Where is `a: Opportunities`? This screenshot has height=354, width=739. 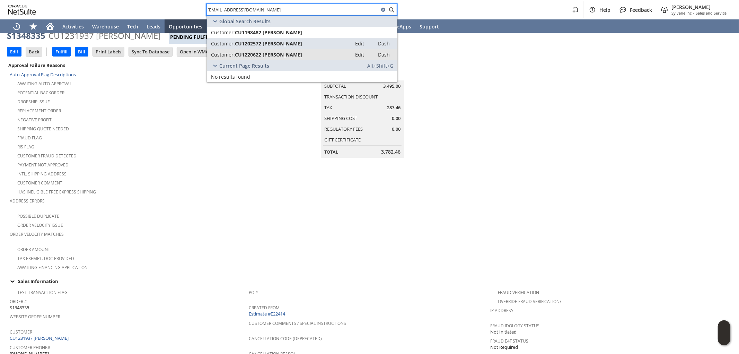 a: Opportunities is located at coordinates (185, 26).